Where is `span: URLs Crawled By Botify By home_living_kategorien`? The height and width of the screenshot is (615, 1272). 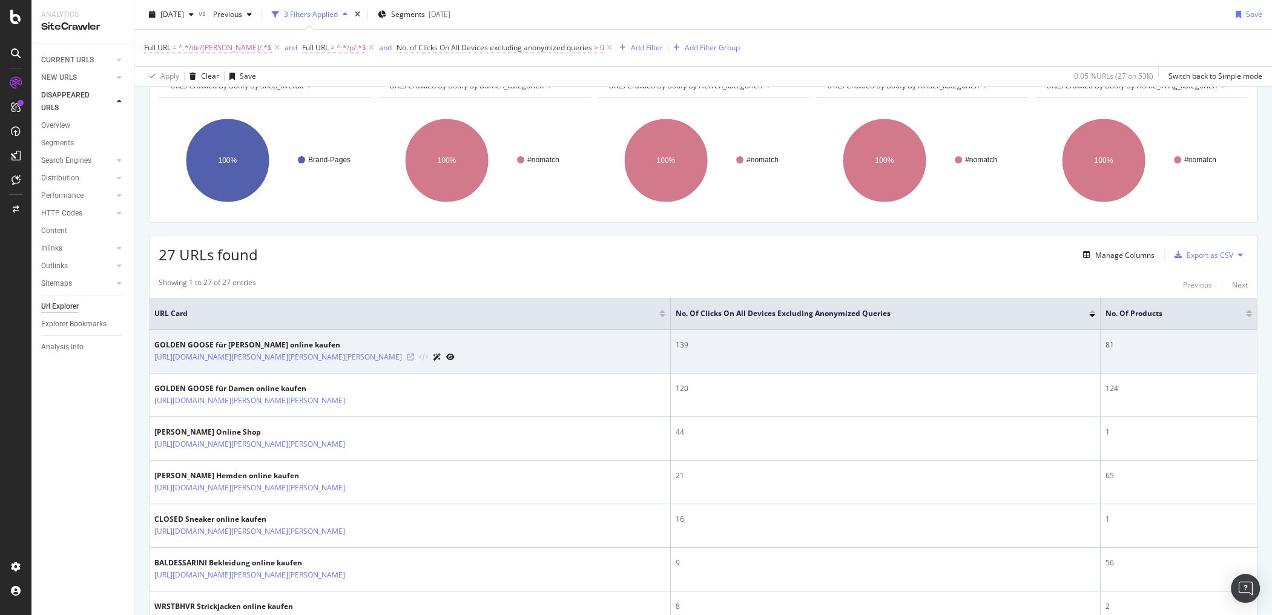
span: URLs Crawled By Botify By home_living_kategorien is located at coordinates (1131, 85).